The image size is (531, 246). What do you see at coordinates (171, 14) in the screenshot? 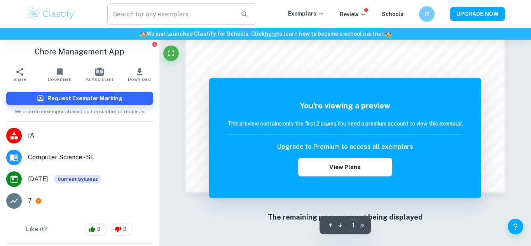
I see `input: Search for any exemplars...` at bounding box center [171, 14].